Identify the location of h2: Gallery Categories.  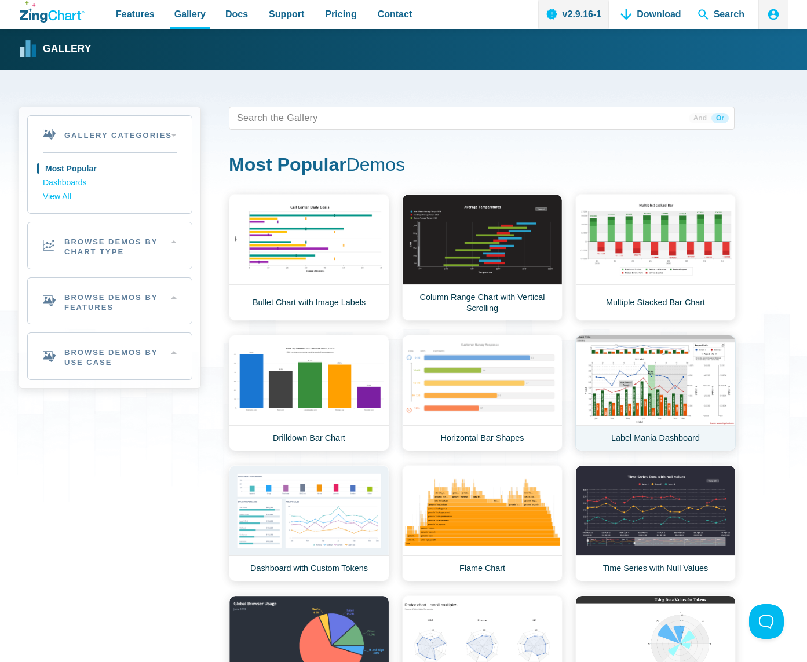
(110, 134).